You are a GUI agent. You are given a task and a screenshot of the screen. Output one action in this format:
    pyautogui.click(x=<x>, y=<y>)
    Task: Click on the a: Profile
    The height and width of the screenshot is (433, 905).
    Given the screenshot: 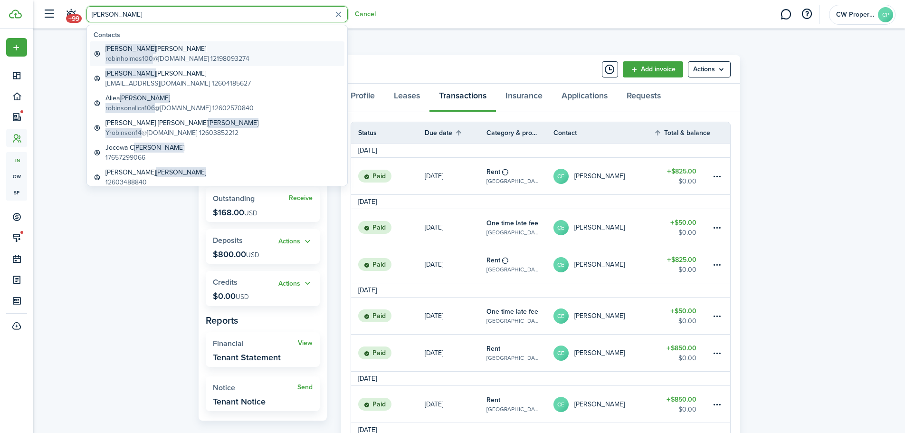 What is the action you would take?
    pyautogui.click(x=363, y=98)
    